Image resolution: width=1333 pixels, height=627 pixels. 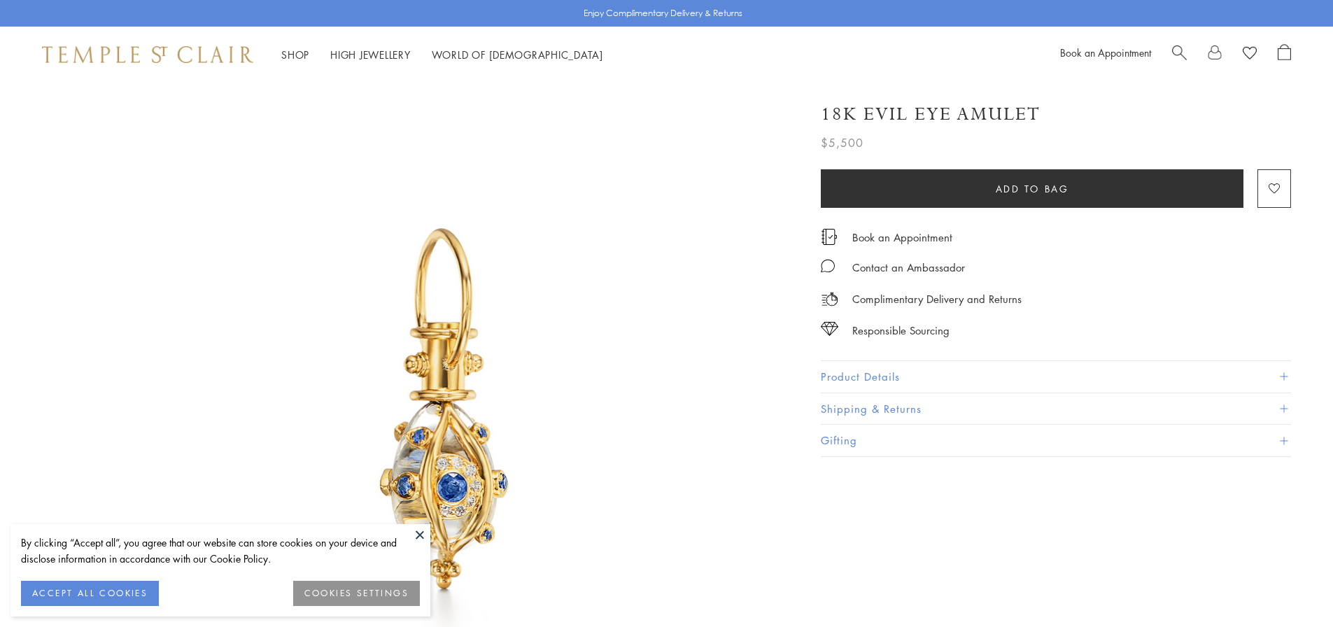 I want to click on a: ShopShop, so click(x=295, y=55).